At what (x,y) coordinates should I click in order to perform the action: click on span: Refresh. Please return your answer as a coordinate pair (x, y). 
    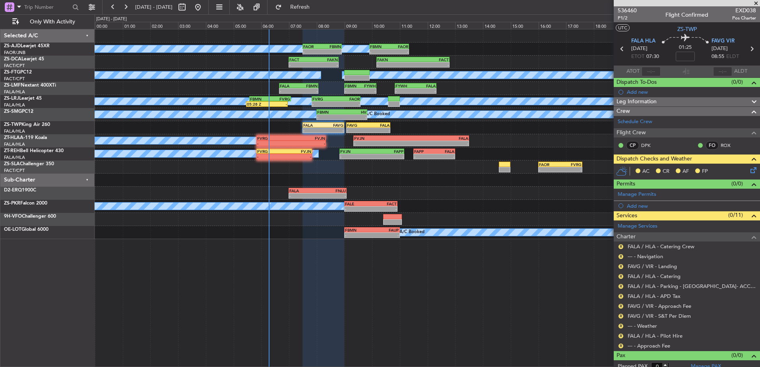
    Looking at the image, I should click on (300, 7).